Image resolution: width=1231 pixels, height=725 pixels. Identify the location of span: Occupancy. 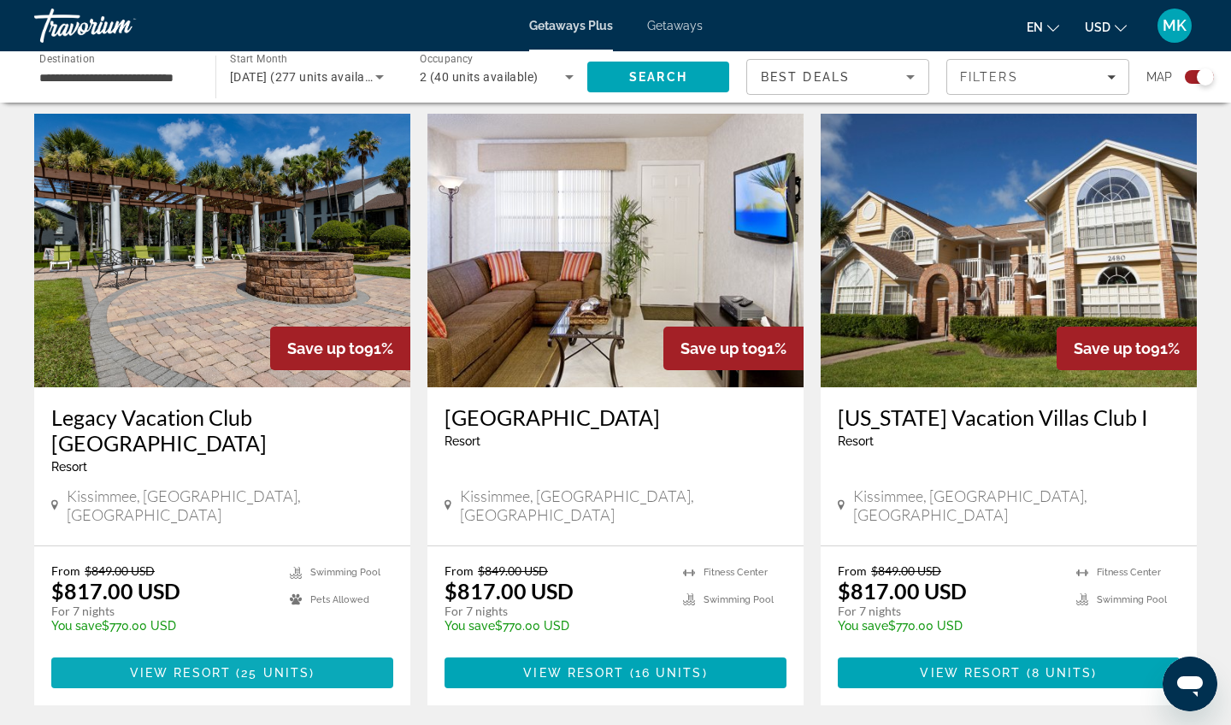
(446, 59).